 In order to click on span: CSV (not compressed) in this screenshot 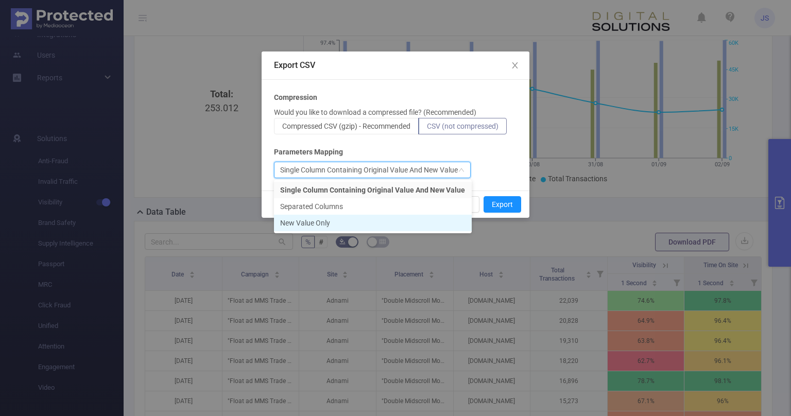, I will do `click(463, 126)`.